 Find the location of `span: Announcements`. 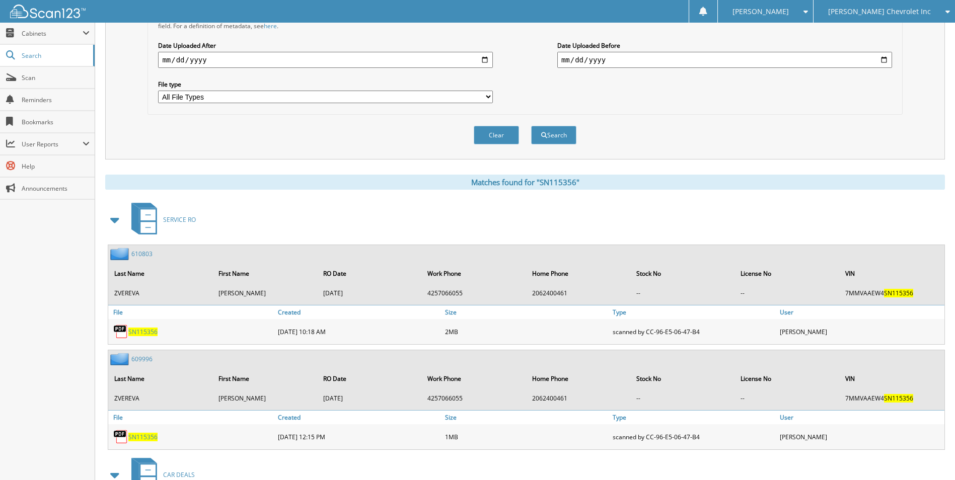

span: Announcements is located at coordinates (55, 188).